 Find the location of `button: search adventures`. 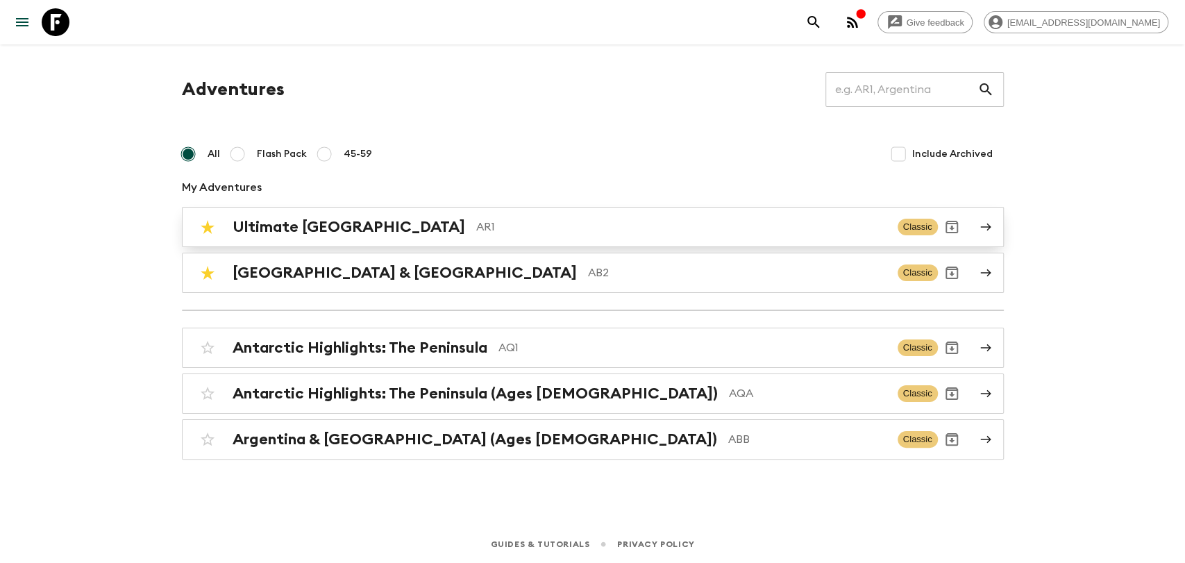

button: search adventures is located at coordinates (813, 22).